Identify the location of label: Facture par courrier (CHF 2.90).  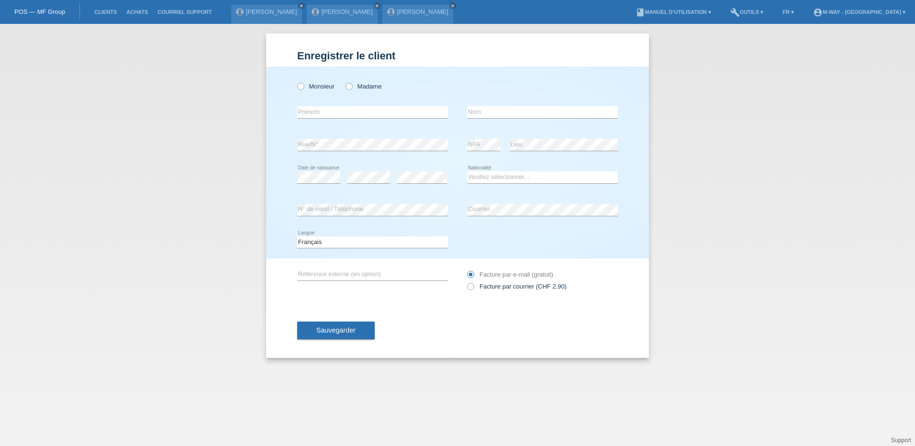
(517, 286).